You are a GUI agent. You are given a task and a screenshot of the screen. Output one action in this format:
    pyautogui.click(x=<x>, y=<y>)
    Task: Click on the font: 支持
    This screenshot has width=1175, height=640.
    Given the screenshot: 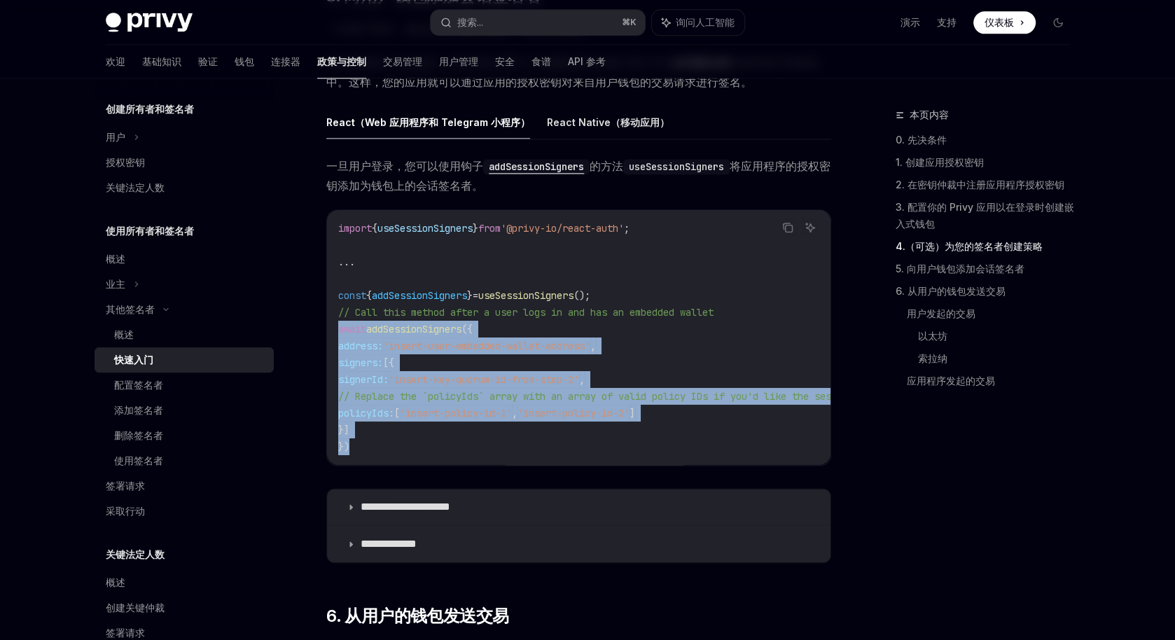 What is the action you would take?
    pyautogui.click(x=947, y=22)
    